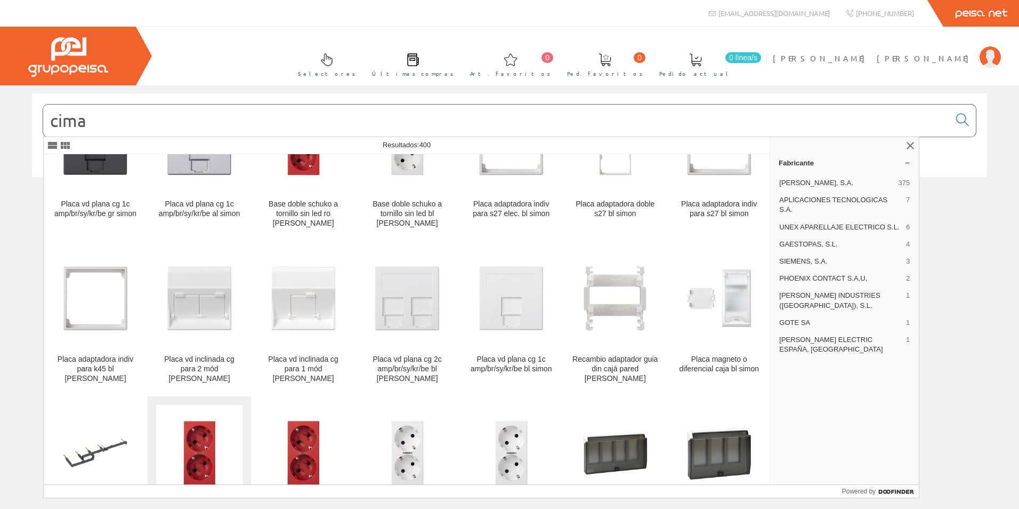 The height and width of the screenshot is (509, 1019). Describe the element at coordinates (905, 183) in the screenshot. I see `span: 375` at that location.